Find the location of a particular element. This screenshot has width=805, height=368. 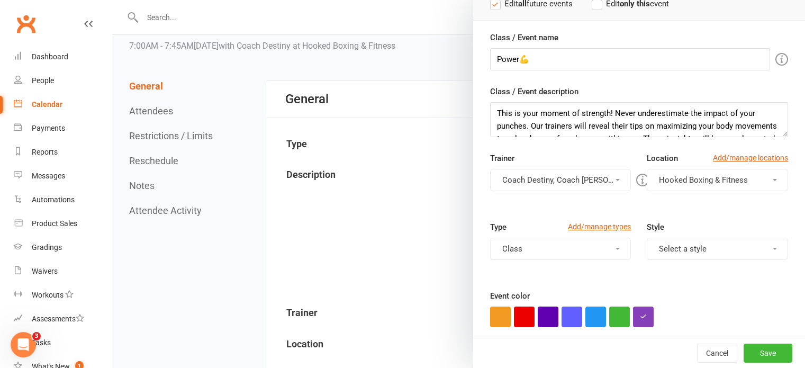

div: Automations is located at coordinates (53, 200).